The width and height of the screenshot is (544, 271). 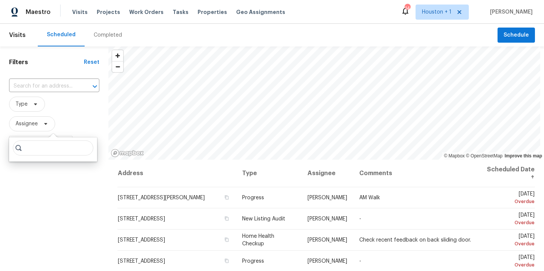 What do you see at coordinates (483, 156) in the screenshot?
I see `a: OpenStreetMap` at bounding box center [483, 156].